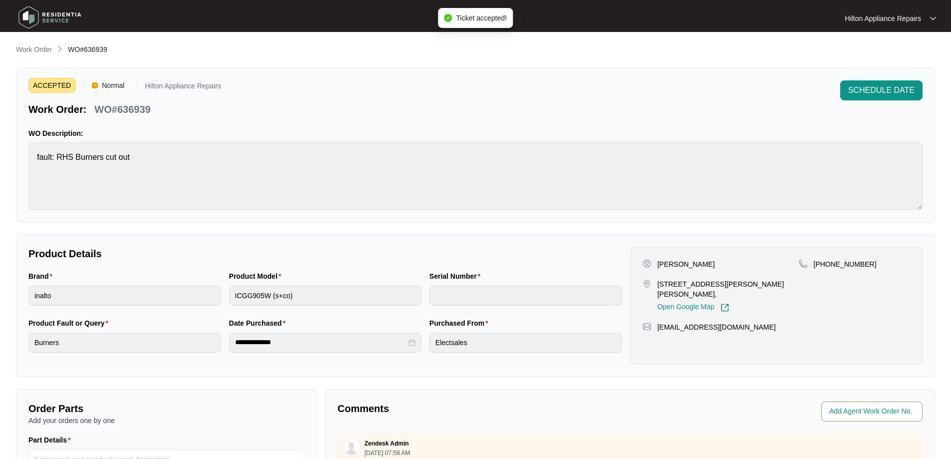 The image size is (951, 459). Describe the element at coordinates (125, 342) in the screenshot. I see `input: Product Fault or Query` at that location.